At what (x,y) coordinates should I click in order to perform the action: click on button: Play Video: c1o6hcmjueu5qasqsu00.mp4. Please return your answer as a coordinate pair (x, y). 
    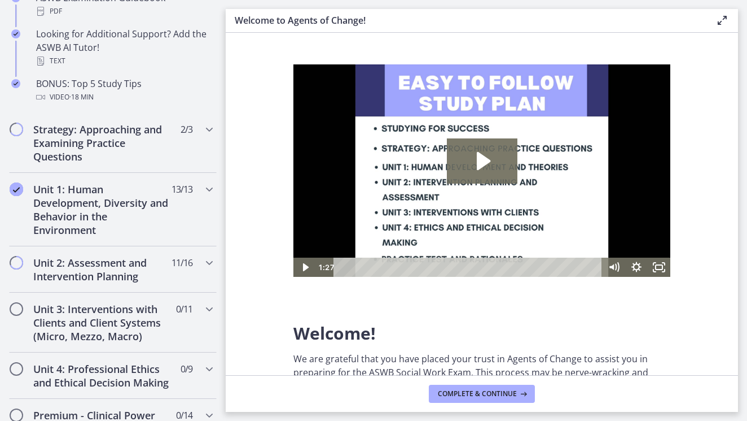
    Looking at the image, I should click on (189, 97).